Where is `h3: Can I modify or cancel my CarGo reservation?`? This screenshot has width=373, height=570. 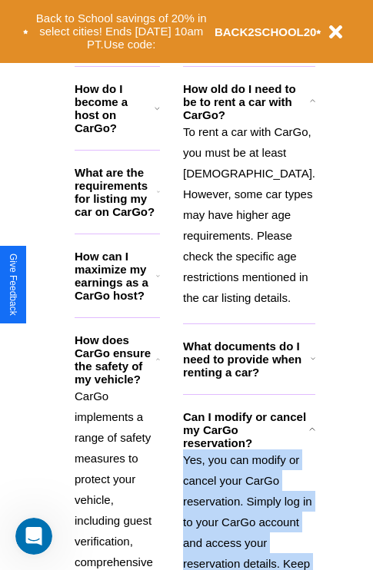
h3: Can I modify or cancel my CarGo reservation? is located at coordinates (246, 429).